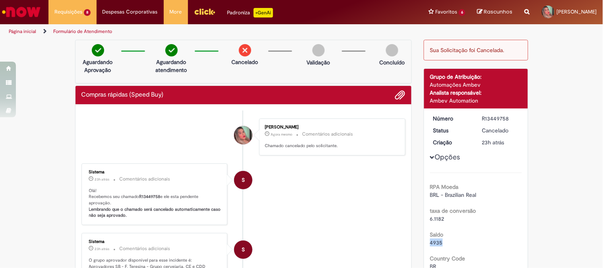  What do you see at coordinates (102, 179) in the screenshot?
I see `time: 26/08/2025 16:57:22` at bounding box center [102, 179].